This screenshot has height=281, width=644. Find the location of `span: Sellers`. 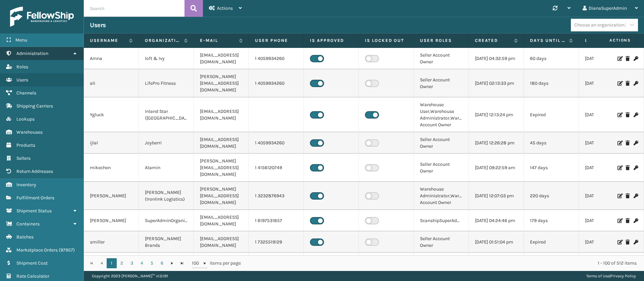

span: Sellers is located at coordinates (23, 158).